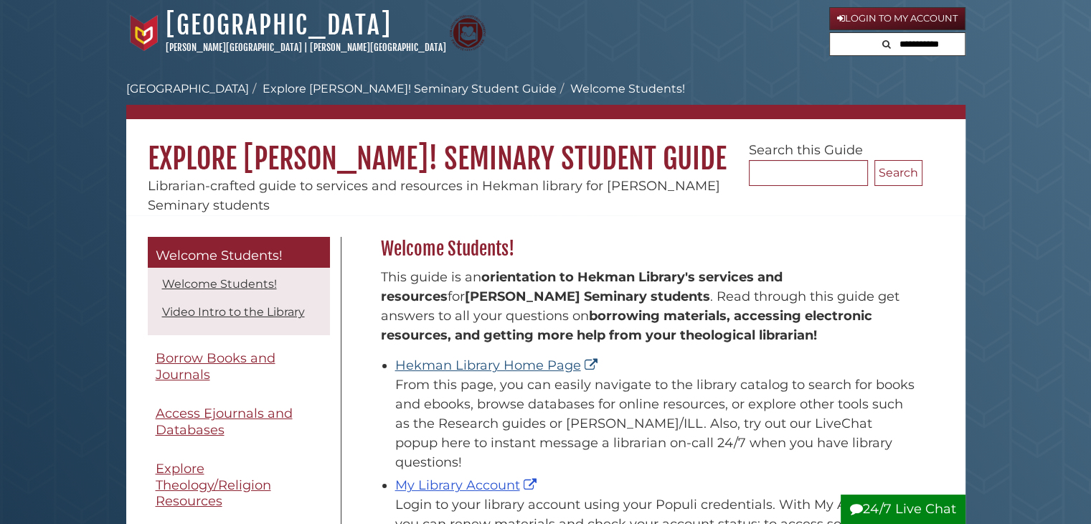 The height and width of the screenshot is (524, 1091). Describe the element at coordinates (903, 509) in the screenshot. I see `button: 24/7 Live Chat` at that location.